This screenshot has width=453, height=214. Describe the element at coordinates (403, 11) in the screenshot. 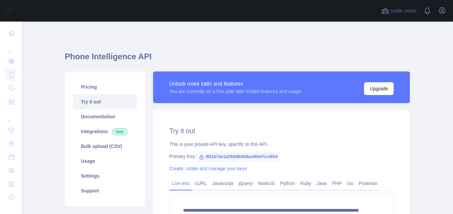

I see `span: Invite users` at that location.